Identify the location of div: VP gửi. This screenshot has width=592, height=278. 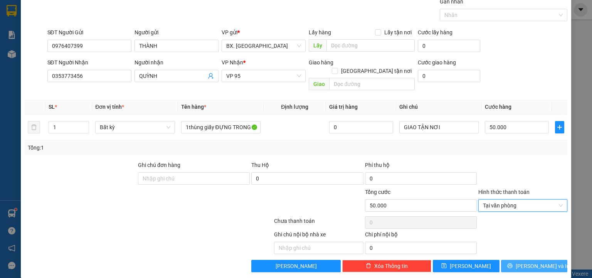
(264, 32).